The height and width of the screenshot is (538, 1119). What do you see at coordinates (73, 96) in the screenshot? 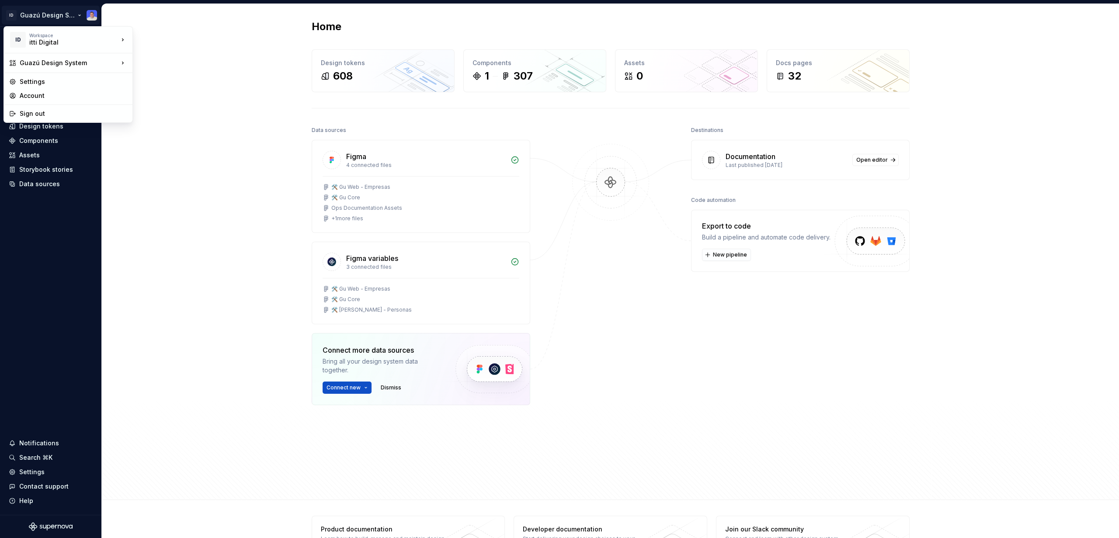
I see `div: Account` at bounding box center [73, 96].